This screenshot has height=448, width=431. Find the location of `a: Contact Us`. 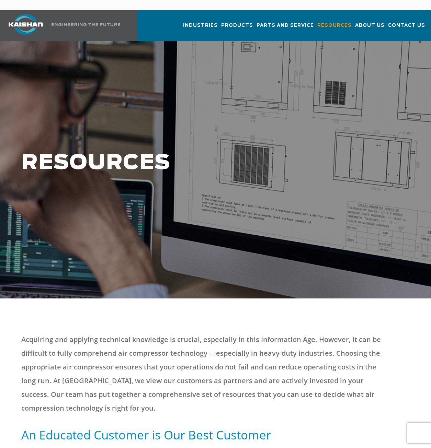

a: Contact Us is located at coordinates (406, 28).